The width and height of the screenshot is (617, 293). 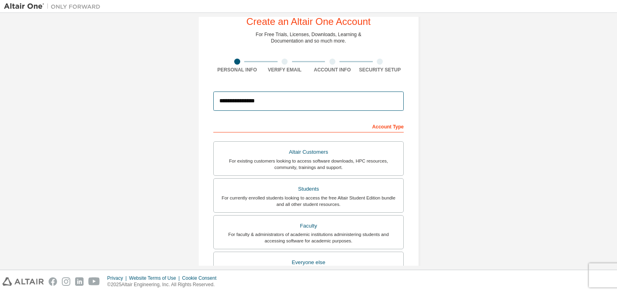 I want to click on div: Personal Info, so click(x=237, y=70).